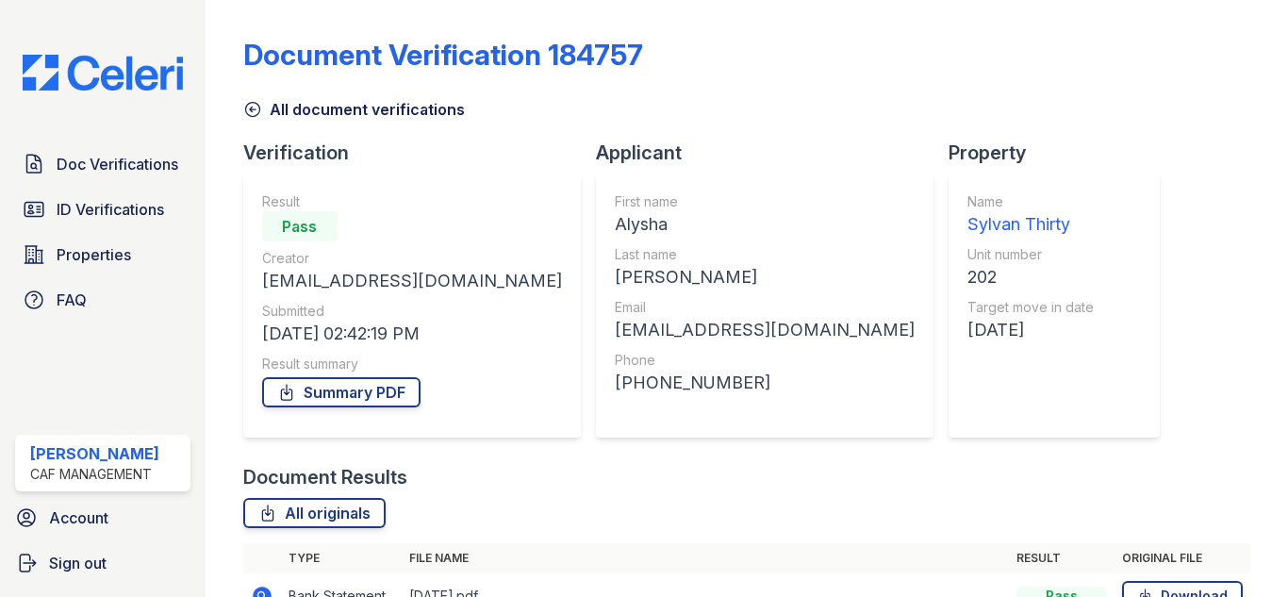 This screenshot has height=597, width=1288. I want to click on div: Document Results, so click(325, 477).